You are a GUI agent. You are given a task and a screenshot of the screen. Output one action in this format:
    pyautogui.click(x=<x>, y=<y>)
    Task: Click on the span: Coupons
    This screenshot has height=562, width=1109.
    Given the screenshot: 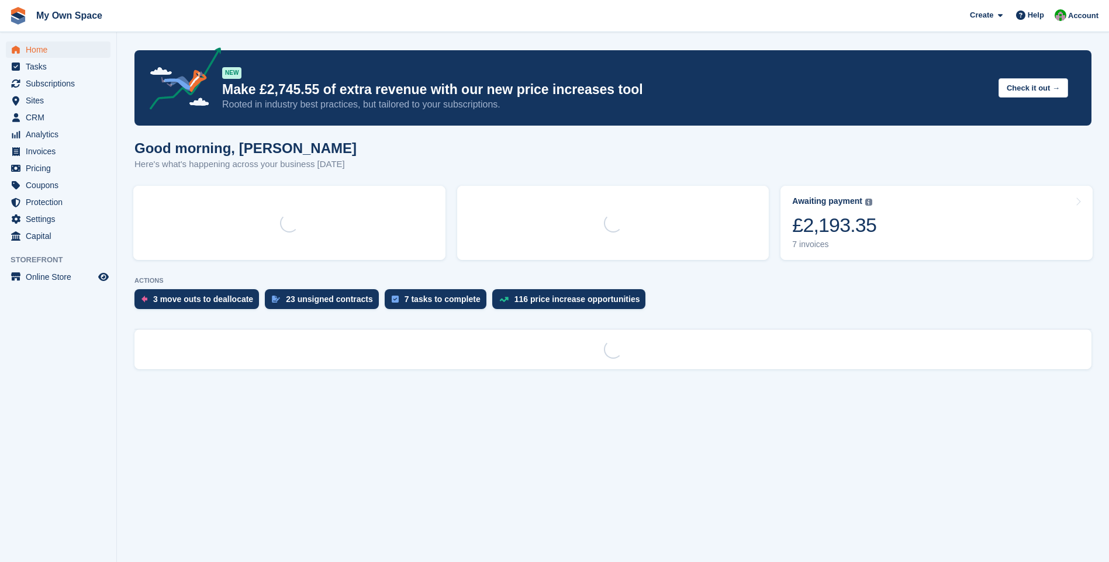 What is the action you would take?
    pyautogui.click(x=61, y=185)
    